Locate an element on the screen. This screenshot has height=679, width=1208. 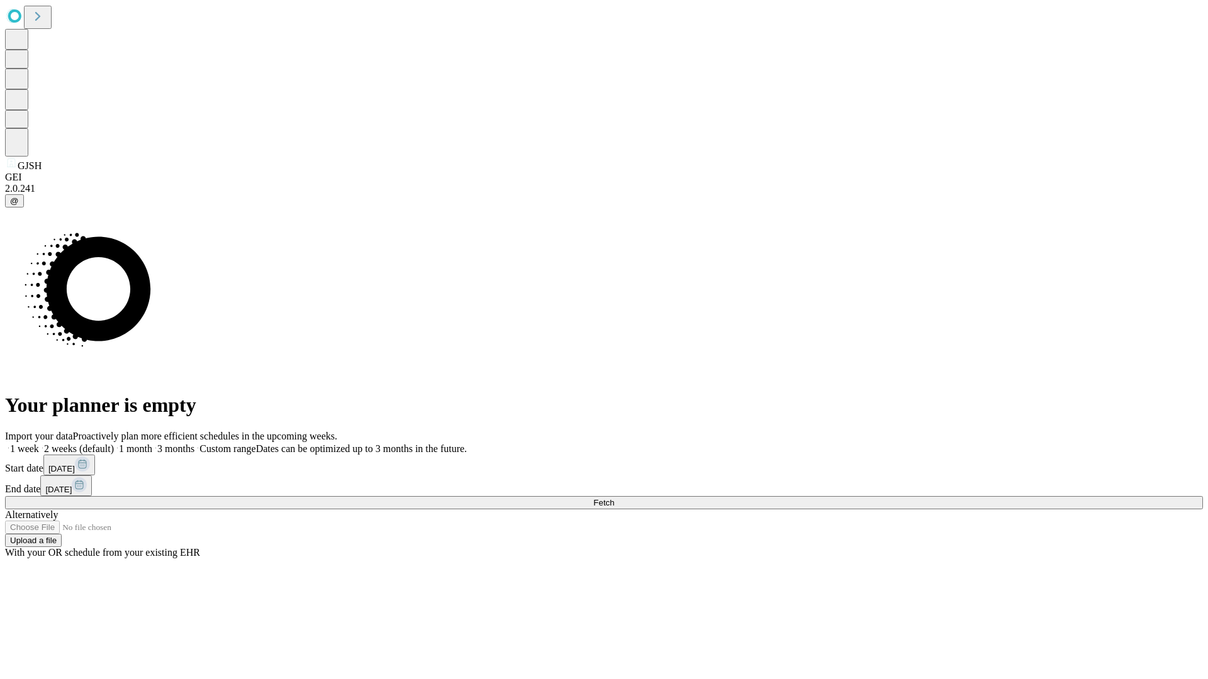
div: 2.0.241 is located at coordinates (604, 189).